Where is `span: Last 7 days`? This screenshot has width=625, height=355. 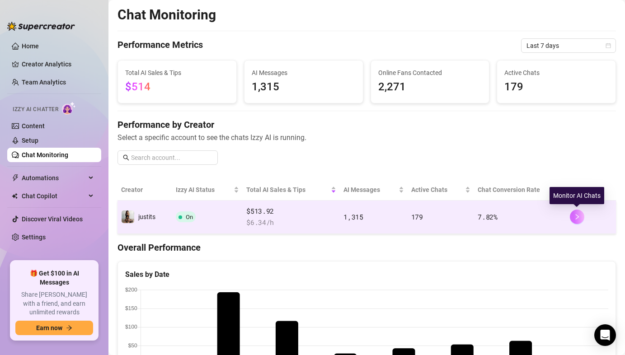 span: Last 7 days is located at coordinates (569, 46).